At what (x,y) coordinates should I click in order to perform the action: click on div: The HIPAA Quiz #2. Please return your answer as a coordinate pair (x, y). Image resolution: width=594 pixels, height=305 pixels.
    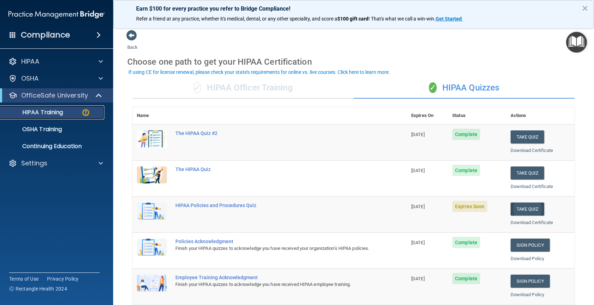
    Looking at the image, I should click on (273, 133).